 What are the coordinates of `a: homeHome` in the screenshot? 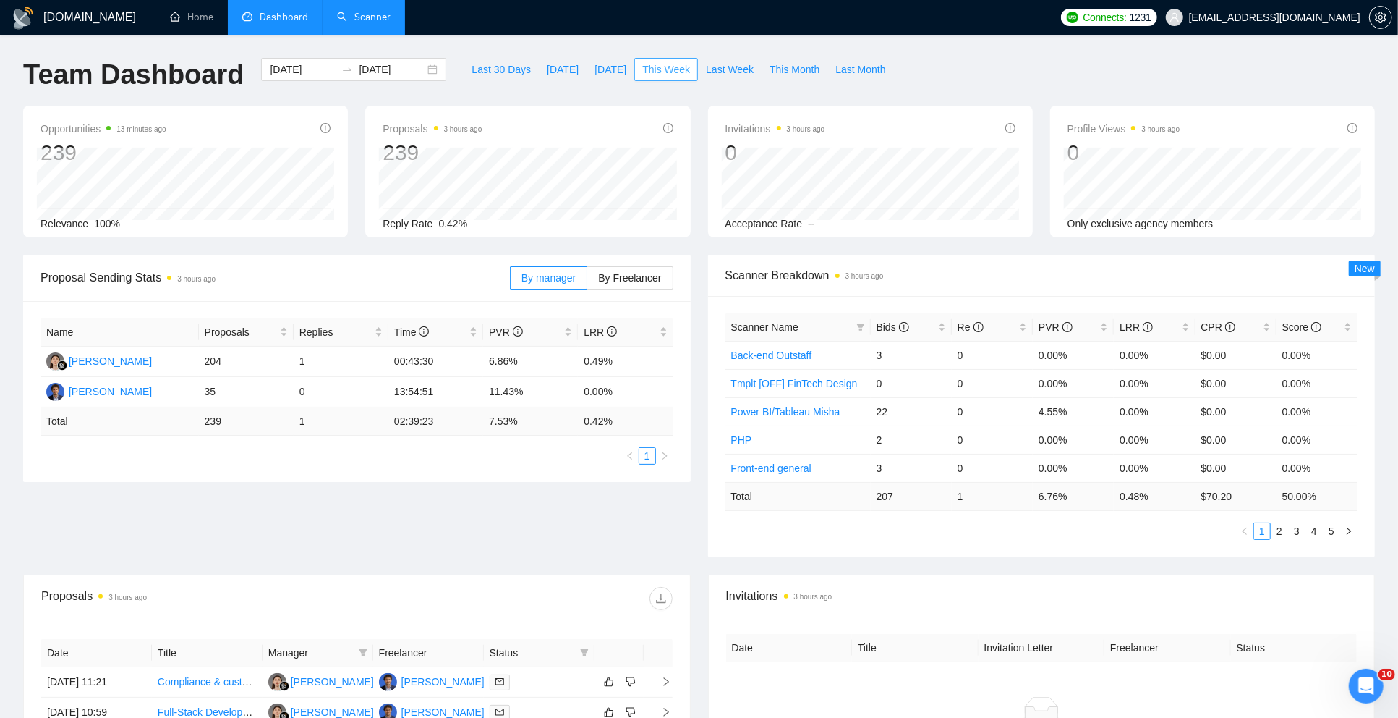 It's located at (192, 17).